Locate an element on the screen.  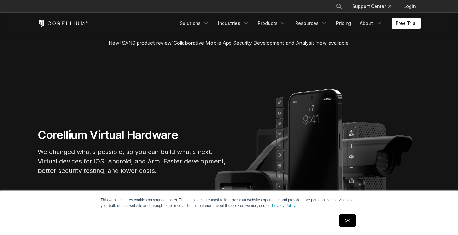
a: "Collaborative Mobile App Security Development and Analysis" is located at coordinates (244, 43).